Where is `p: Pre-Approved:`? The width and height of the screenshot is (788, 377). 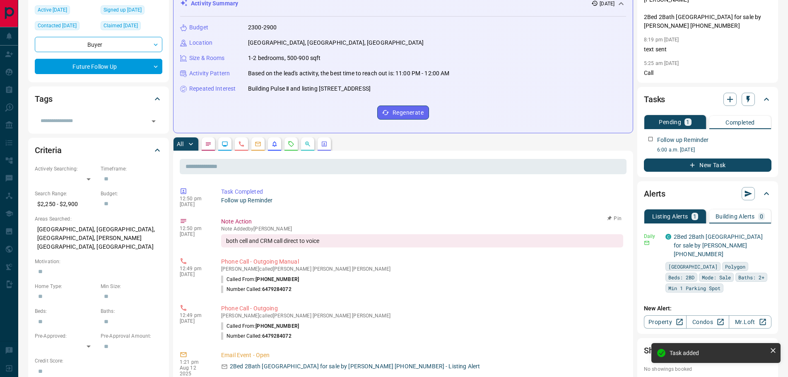 p: Pre-Approved: is located at coordinates (65, 336).